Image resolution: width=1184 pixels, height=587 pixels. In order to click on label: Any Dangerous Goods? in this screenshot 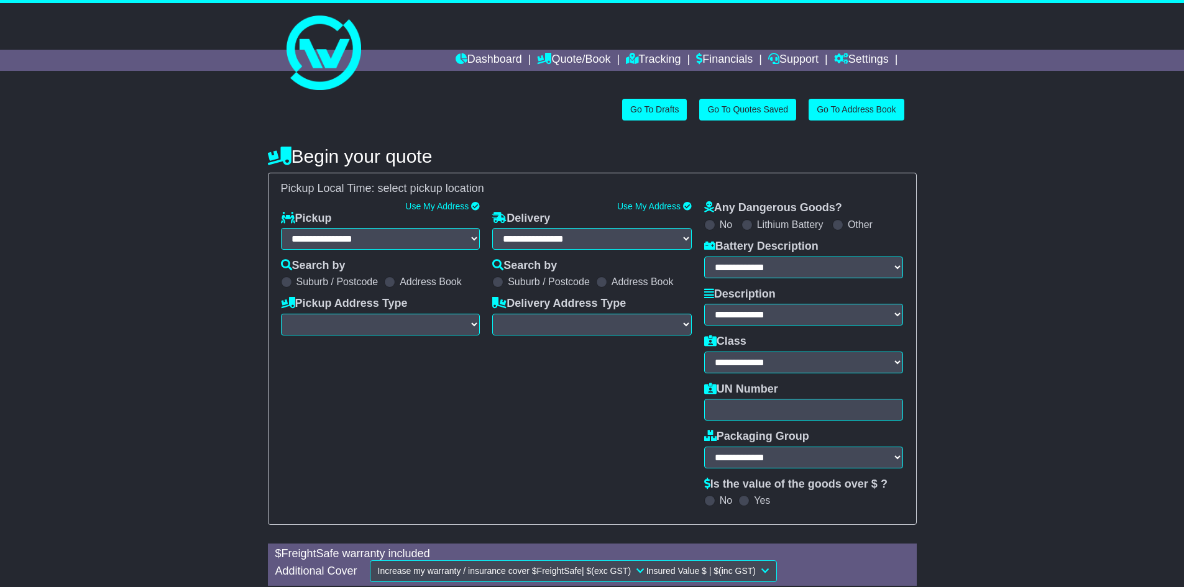, I will do `click(773, 208)`.